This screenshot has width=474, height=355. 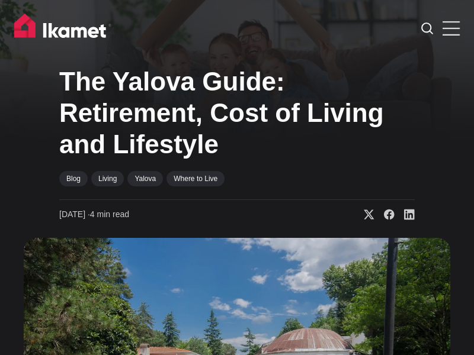 I want to click on a: Living, so click(x=107, y=179).